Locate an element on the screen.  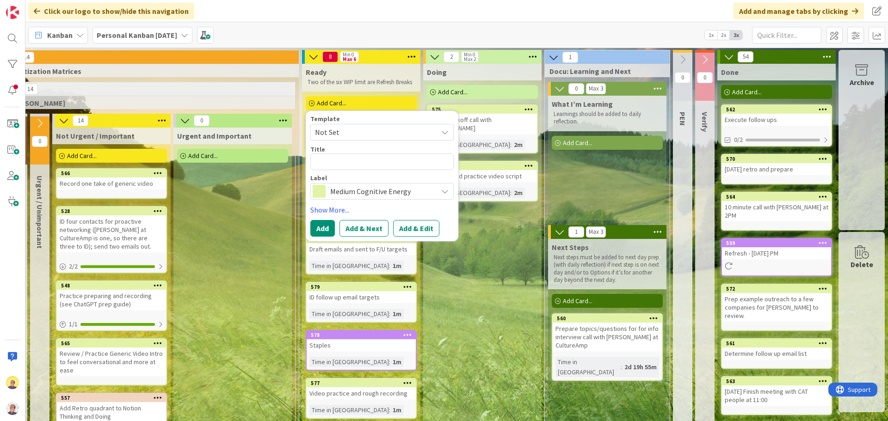
span: Prioritization Matrices is located at coordinates (146, 71).